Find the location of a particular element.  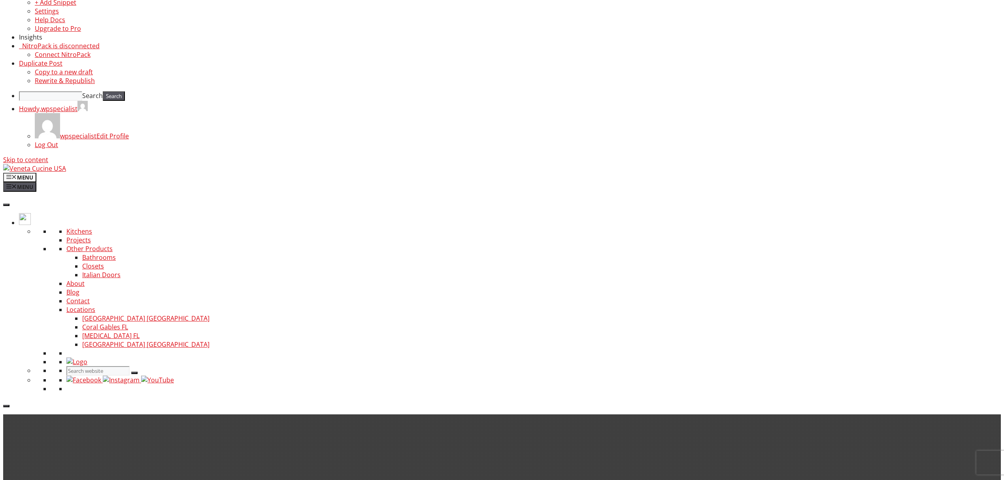

img: Facebook is located at coordinates (84, 380).